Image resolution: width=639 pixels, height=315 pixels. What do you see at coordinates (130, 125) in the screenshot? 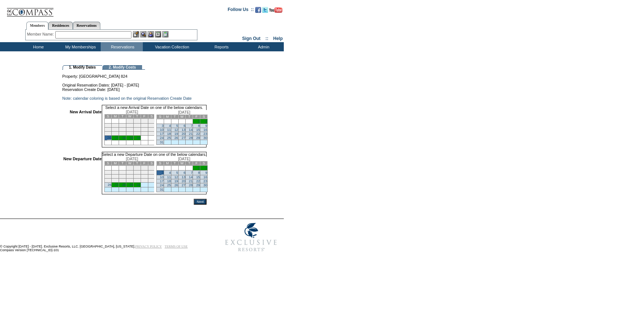
I see `td: 8` at bounding box center [130, 125].